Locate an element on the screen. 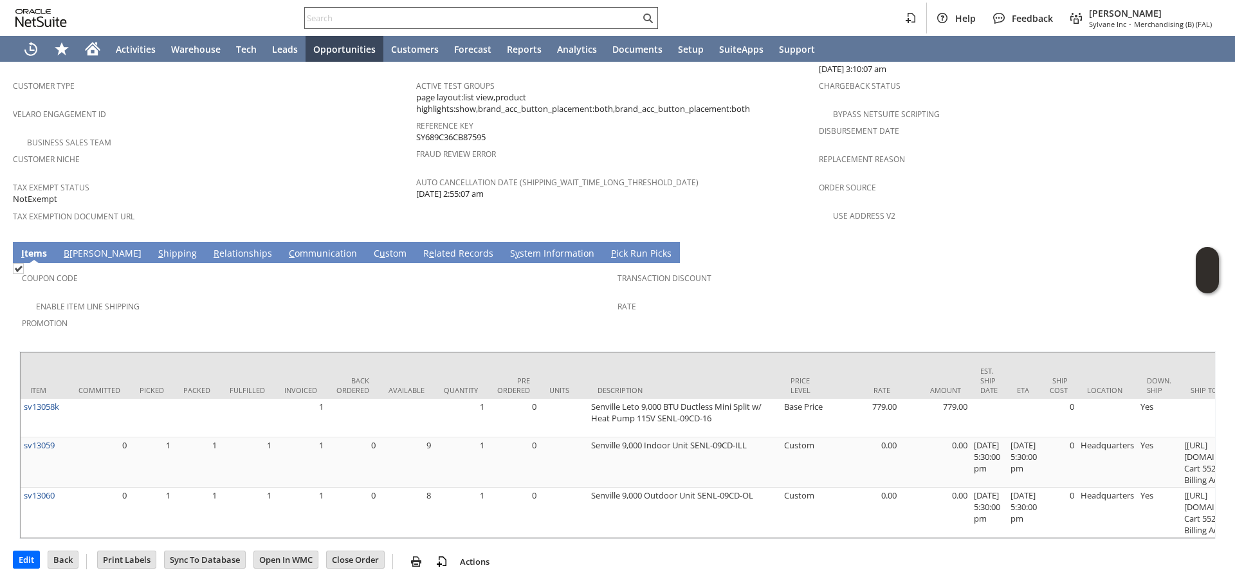 The image size is (1235, 586). a: Shipping is located at coordinates (178, 254).